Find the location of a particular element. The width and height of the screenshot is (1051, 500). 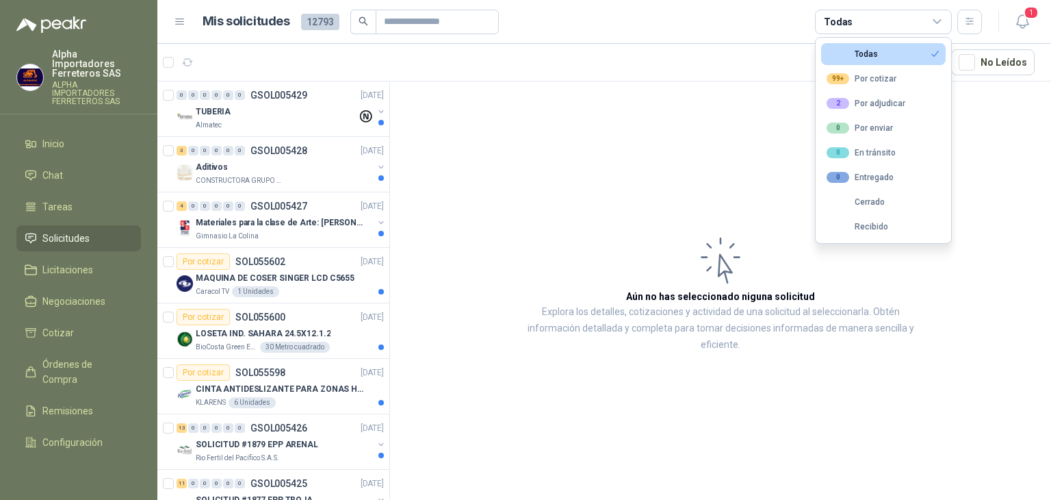

span: Manuales y ayuda is located at coordinates (81, 474).